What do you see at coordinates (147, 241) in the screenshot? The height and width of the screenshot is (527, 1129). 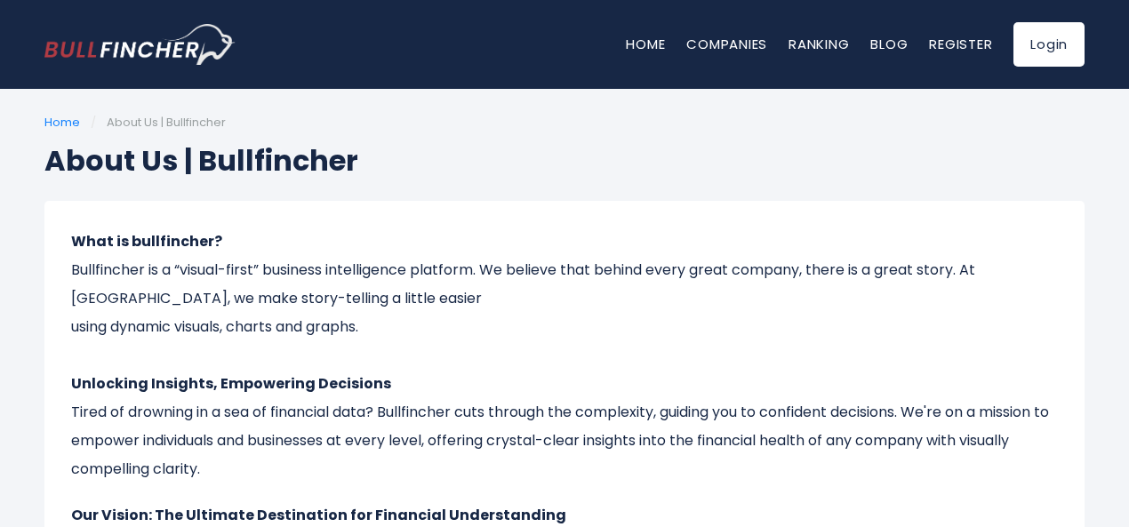 I see `strong: What is bullfincher?` at bounding box center [147, 241].